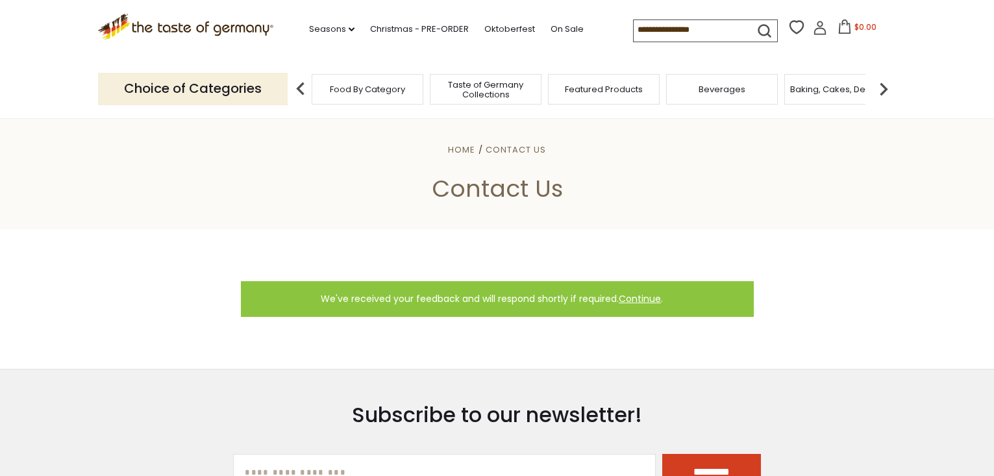  What do you see at coordinates (857, 29) in the screenshot?
I see `button: $0.00` at bounding box center [857, 29].